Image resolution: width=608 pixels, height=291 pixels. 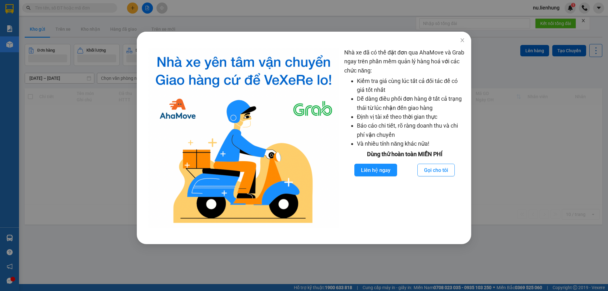 I want to click on span: close, so click(x=463, y=40).